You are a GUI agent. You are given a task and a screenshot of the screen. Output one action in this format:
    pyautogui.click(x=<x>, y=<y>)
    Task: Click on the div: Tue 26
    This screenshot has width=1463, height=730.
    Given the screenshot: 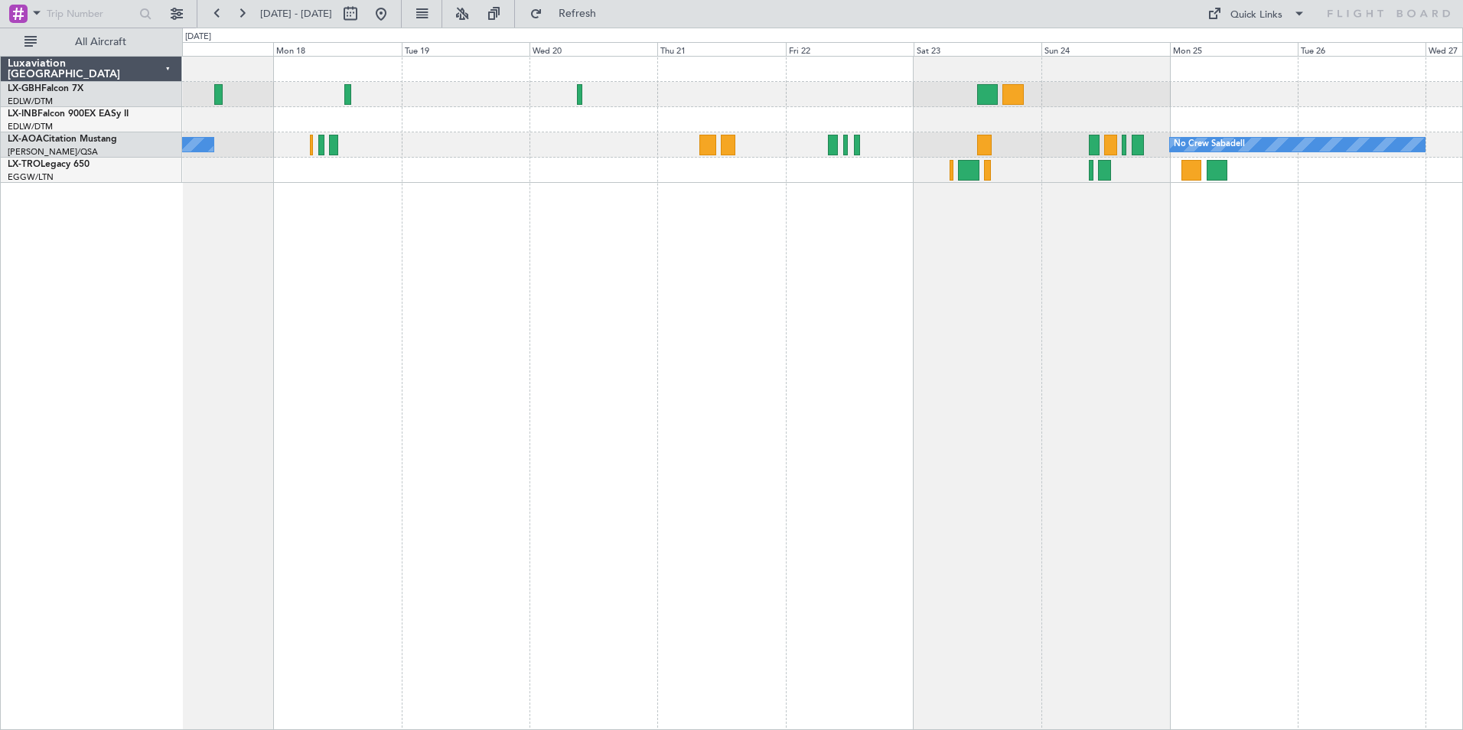 What is the action you would take?
    pyautogui.click(x=1361, y=49)
    